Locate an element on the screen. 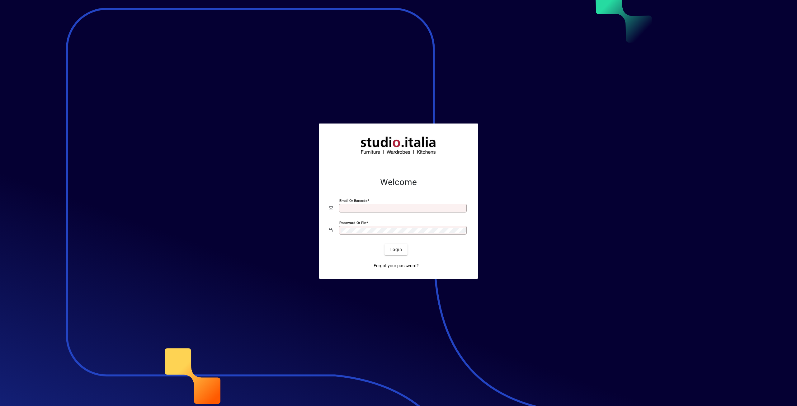  h2: Welcome is located at coordinates (399, 183).